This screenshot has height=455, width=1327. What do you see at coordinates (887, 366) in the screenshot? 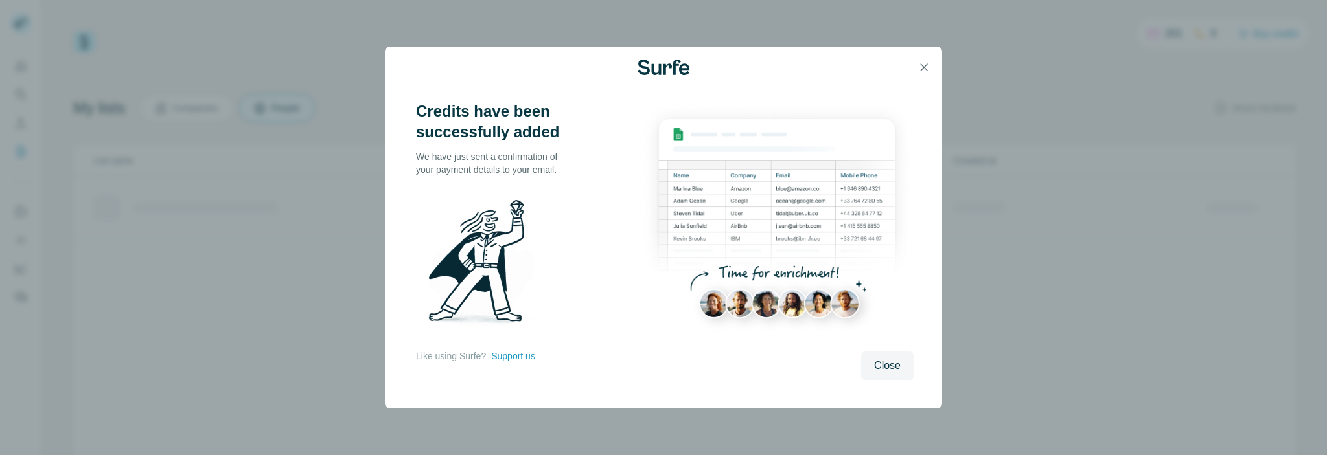
I see `span: Close` at bounding box center [887, 366].